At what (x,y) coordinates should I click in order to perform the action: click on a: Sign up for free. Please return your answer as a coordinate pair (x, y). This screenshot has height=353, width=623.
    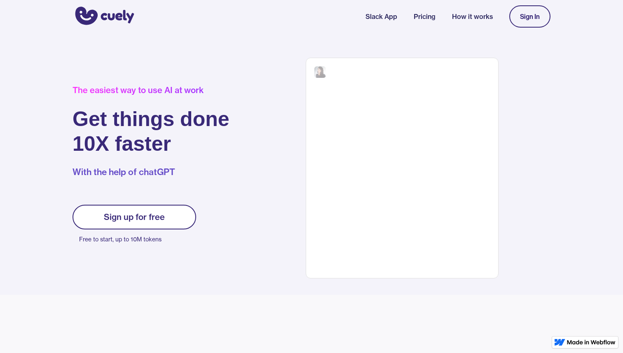
    Looking at the image, I should click on (134, 217).